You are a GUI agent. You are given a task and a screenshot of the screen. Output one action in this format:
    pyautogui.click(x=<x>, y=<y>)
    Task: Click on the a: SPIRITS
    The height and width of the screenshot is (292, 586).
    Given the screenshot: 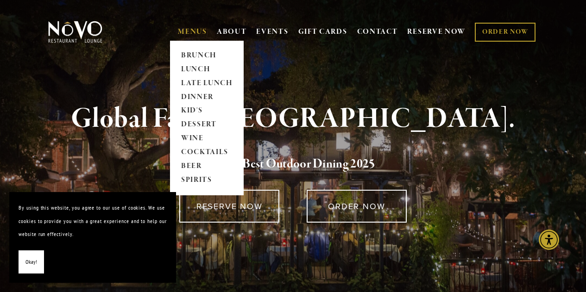 What is the action you would take?
    pyautogui.click(x=207, y=181)
    